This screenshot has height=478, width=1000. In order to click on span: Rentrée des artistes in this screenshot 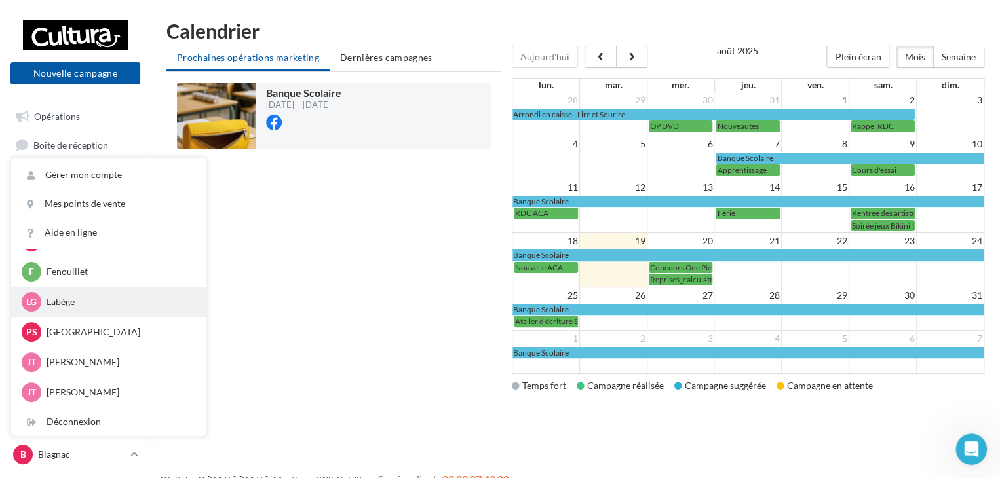, I will do `click(885, 213)`.